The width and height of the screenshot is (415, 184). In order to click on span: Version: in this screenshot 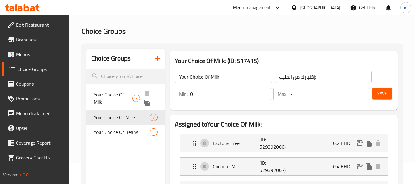, I will do `click(10, 175)`.